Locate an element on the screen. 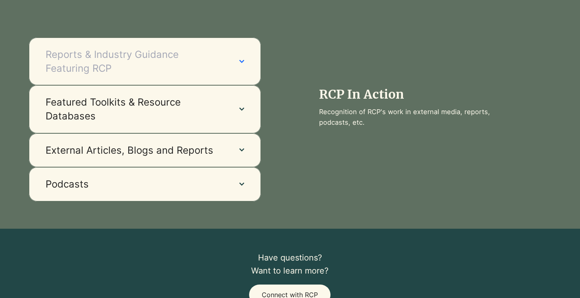 The height and width of the screenshot is (298, 580). button: Featured Toolkits & Resource Databases is located at coordinates (145, 109).